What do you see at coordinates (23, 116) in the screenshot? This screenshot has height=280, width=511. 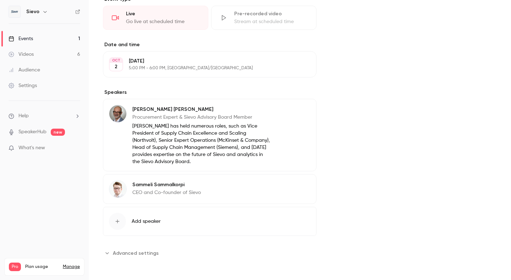 I see `span: Help` at bounding box center [23, 116].